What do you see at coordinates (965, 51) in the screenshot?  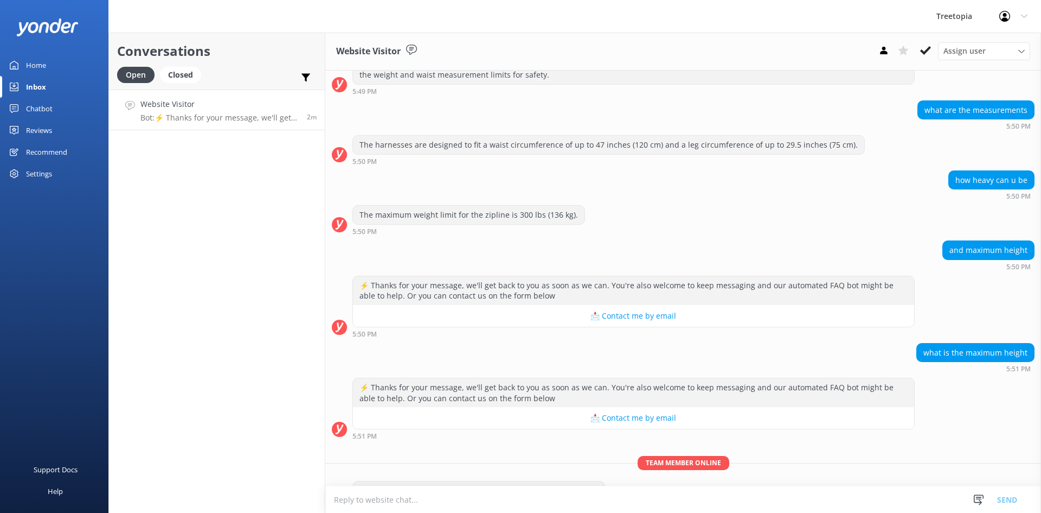 I see `span: Assign user` at bounding box center [965, 51].